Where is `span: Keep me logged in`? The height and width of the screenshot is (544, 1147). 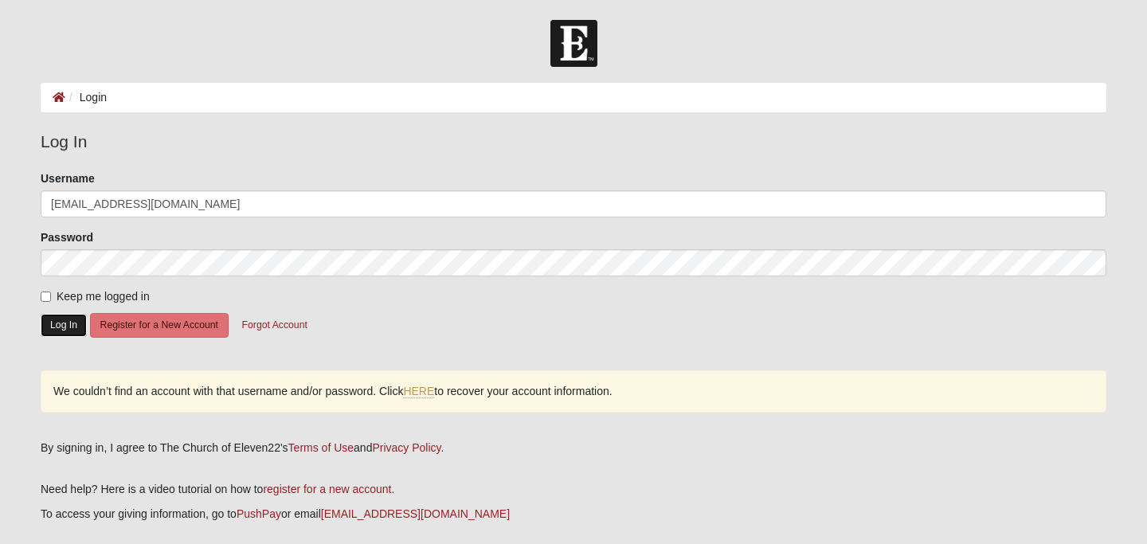
span: Keep me logged in is located at coordinates (103, 296).